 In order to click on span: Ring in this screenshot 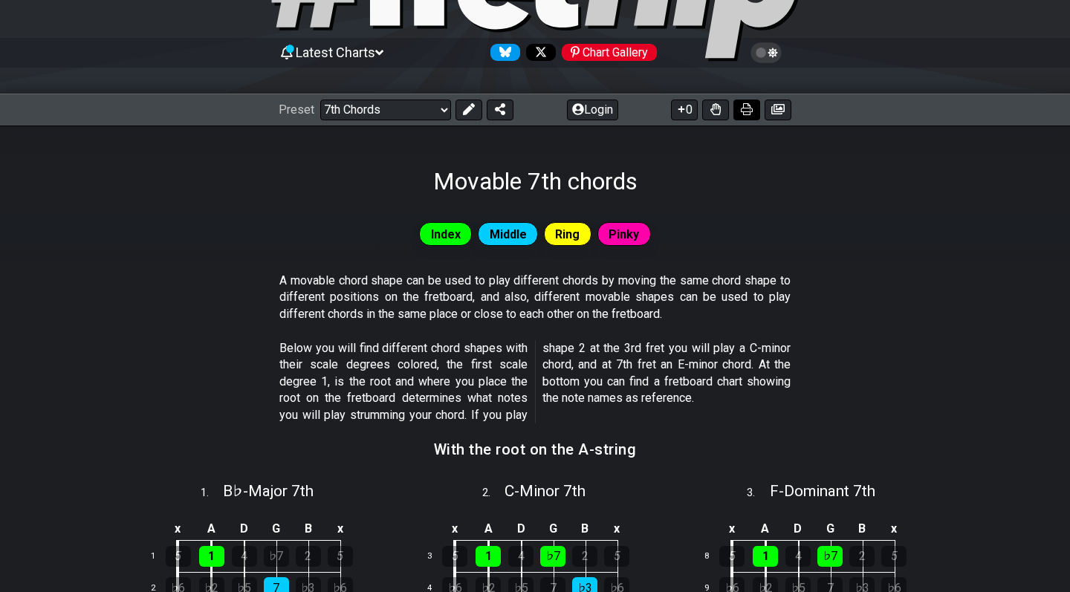, I will do `click(567, 234)`.